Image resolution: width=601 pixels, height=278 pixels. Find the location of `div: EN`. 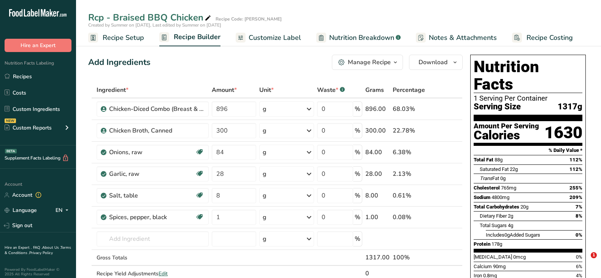

div: EN is located at coordinates (64, 211).